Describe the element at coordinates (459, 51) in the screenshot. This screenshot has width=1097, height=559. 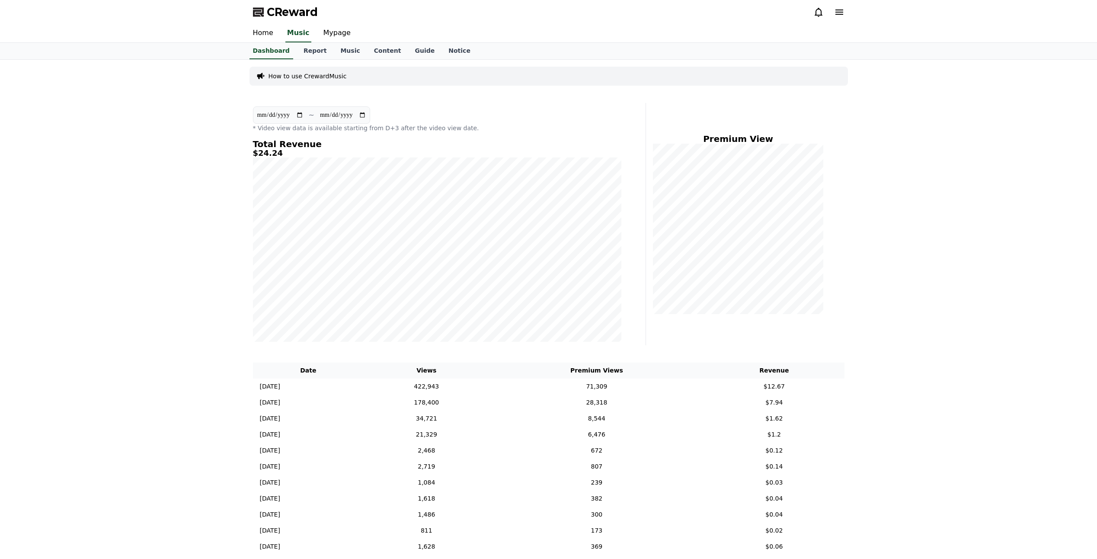
I see `a: Notice` at that location.